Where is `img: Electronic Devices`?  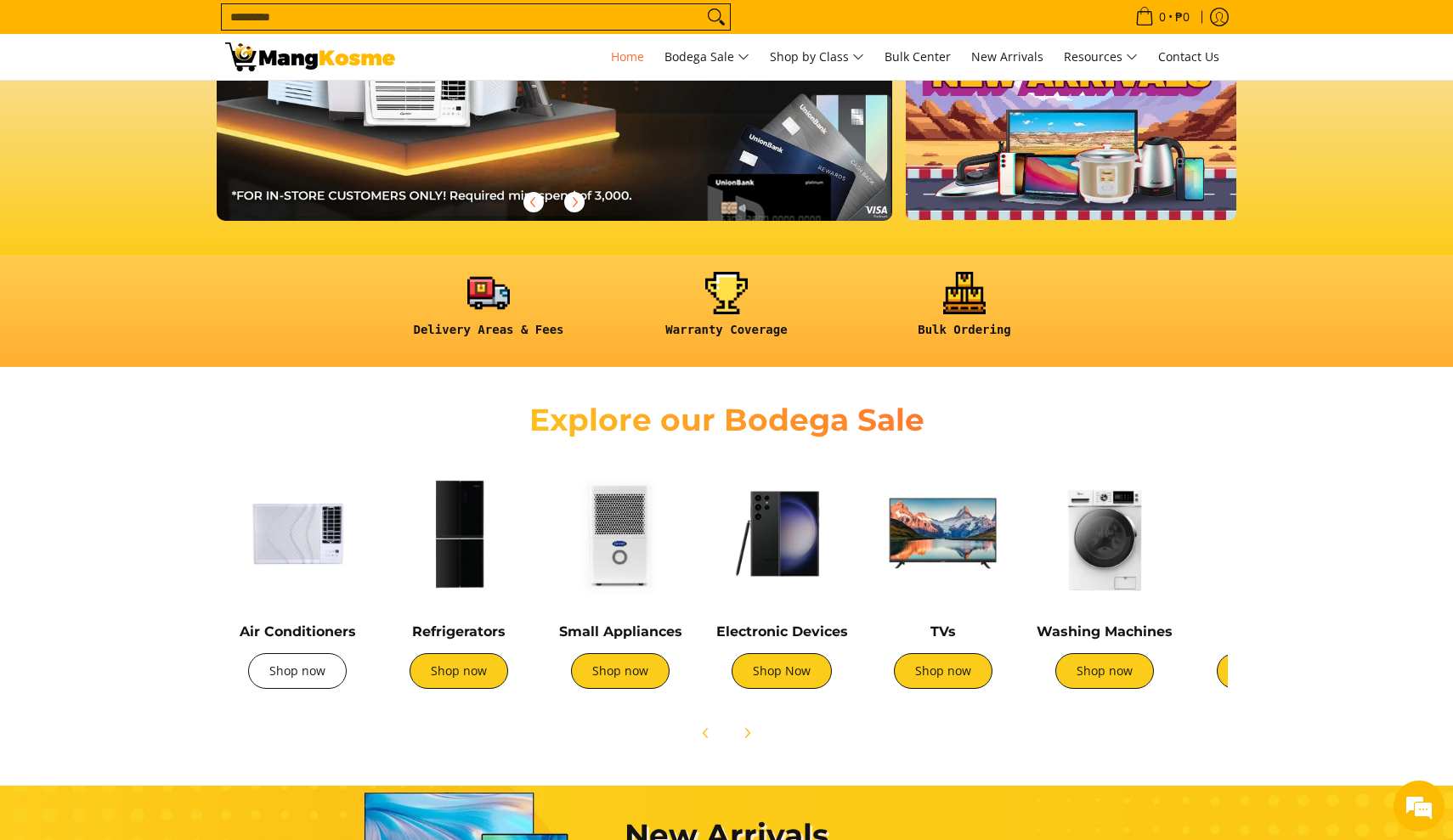 img: Electronic Devices is located at coordinates (781, 533).